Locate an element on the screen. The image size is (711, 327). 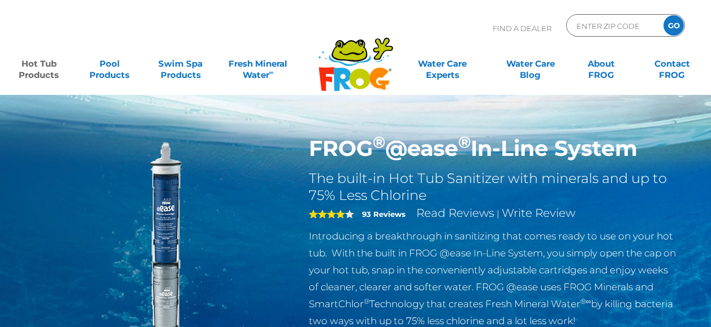
span: 4 is located at coordinates (327, 214).